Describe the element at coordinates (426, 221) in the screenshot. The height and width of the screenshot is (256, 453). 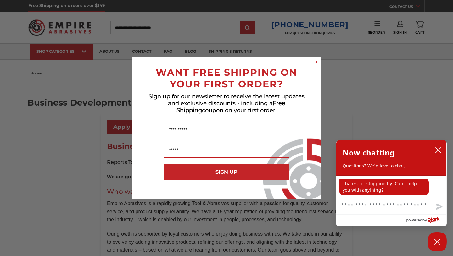
I see `a: Powered by Olark` at that location.